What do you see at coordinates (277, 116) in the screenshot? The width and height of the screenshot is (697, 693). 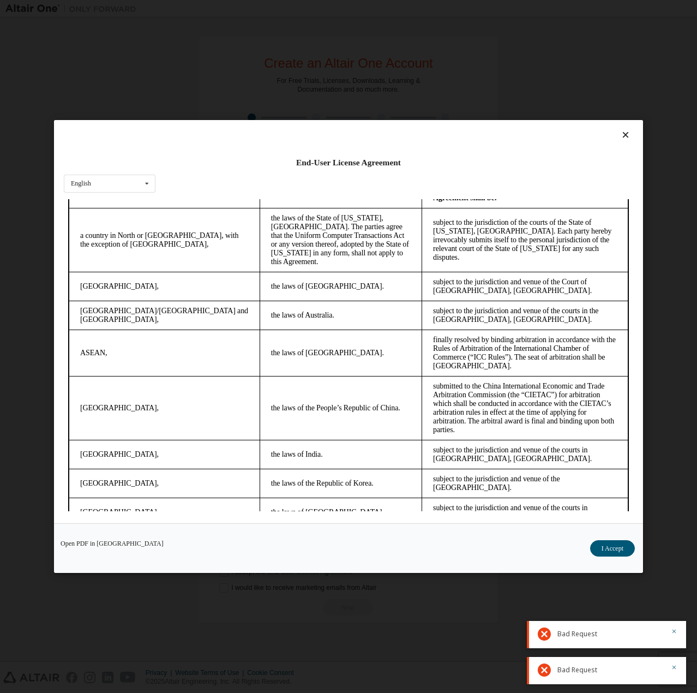 I see `td: the laws of Australia.` at bounding box center [277, 116].